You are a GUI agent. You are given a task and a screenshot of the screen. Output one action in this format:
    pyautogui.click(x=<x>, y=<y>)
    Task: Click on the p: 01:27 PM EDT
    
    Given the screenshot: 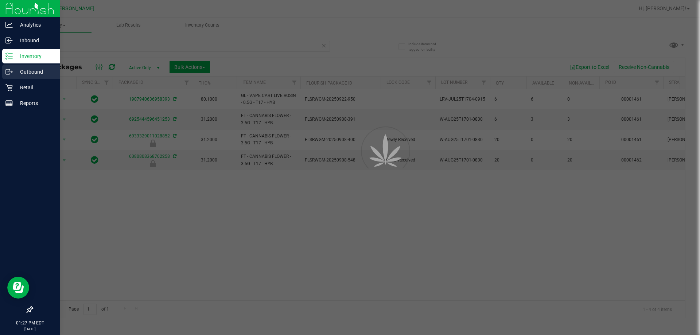 What is the action you would take?
    pyautogui.click(x=30, y=323)
    